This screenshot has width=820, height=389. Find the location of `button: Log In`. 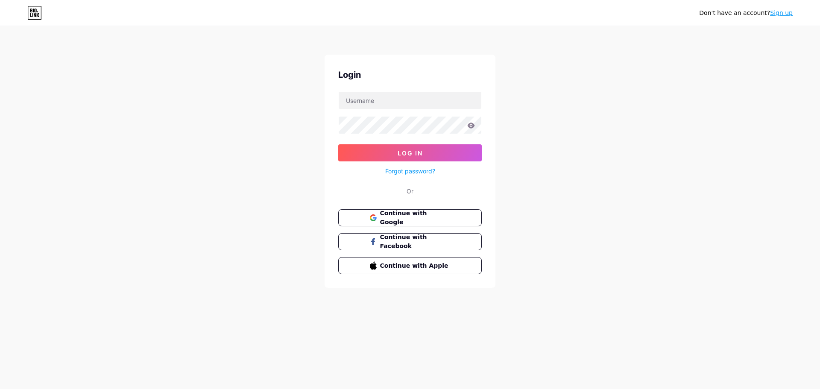

button: Log In is located at coordinates (410, 153).